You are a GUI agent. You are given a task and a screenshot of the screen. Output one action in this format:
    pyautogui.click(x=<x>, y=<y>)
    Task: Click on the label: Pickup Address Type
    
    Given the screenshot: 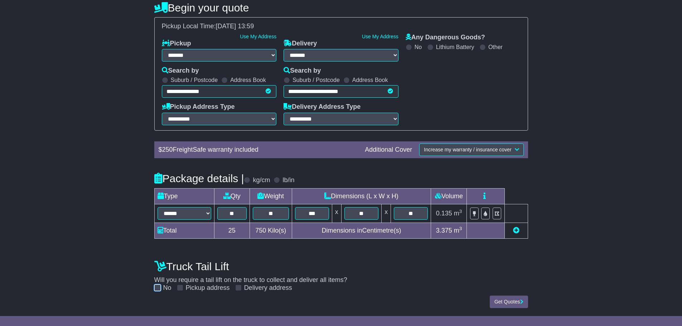 What is the action you would take?
    pyautogui.click(x=198, y=107)
    